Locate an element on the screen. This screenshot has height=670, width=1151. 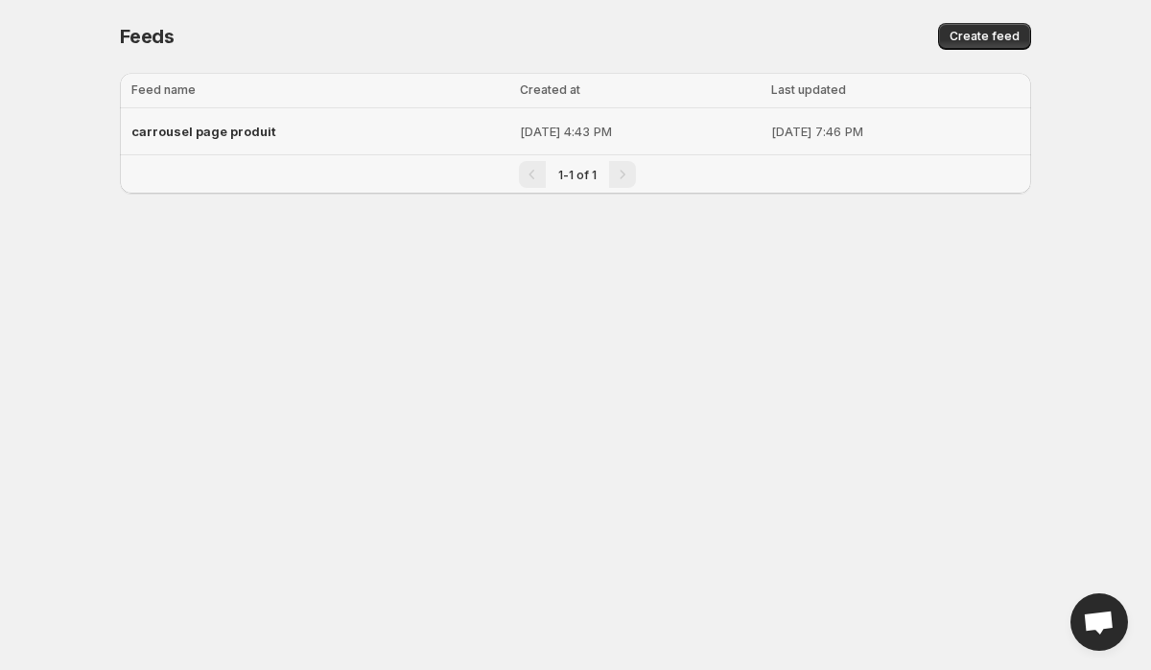
span: Feed name is located at coordinates (163, 89).